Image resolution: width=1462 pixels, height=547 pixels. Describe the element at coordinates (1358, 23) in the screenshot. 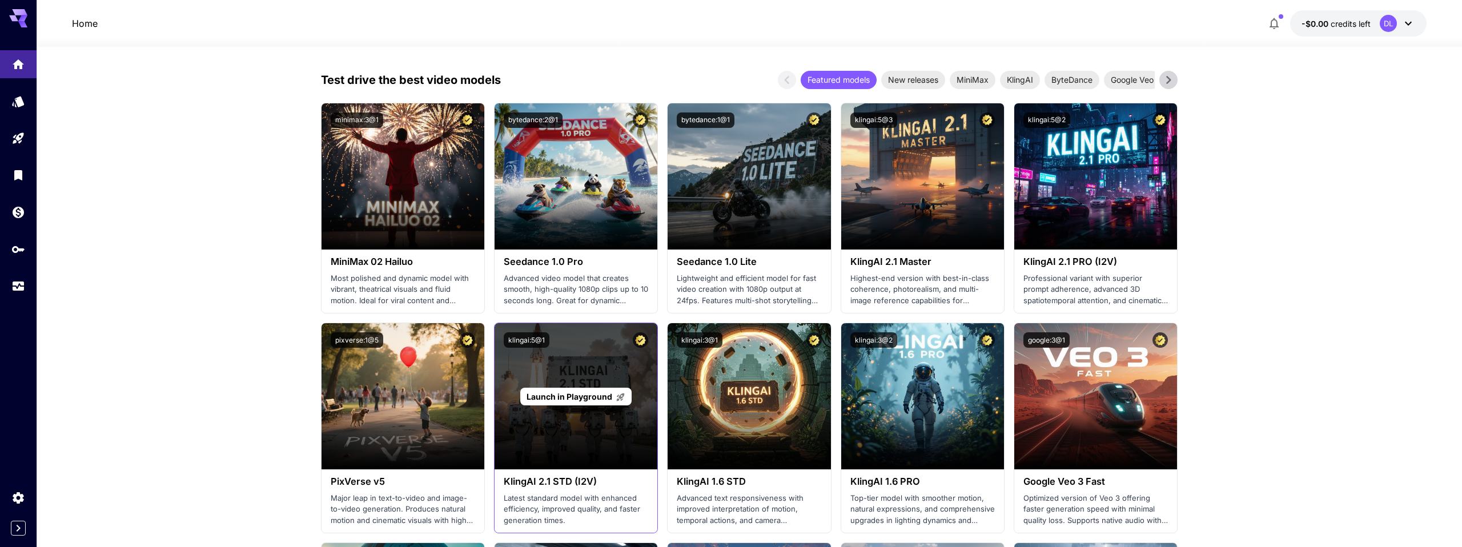

I see `button: -$0.002DL` at that location.